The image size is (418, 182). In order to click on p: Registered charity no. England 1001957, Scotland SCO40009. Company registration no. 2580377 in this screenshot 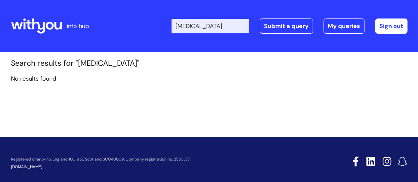, I will do `click(158, 159)`.